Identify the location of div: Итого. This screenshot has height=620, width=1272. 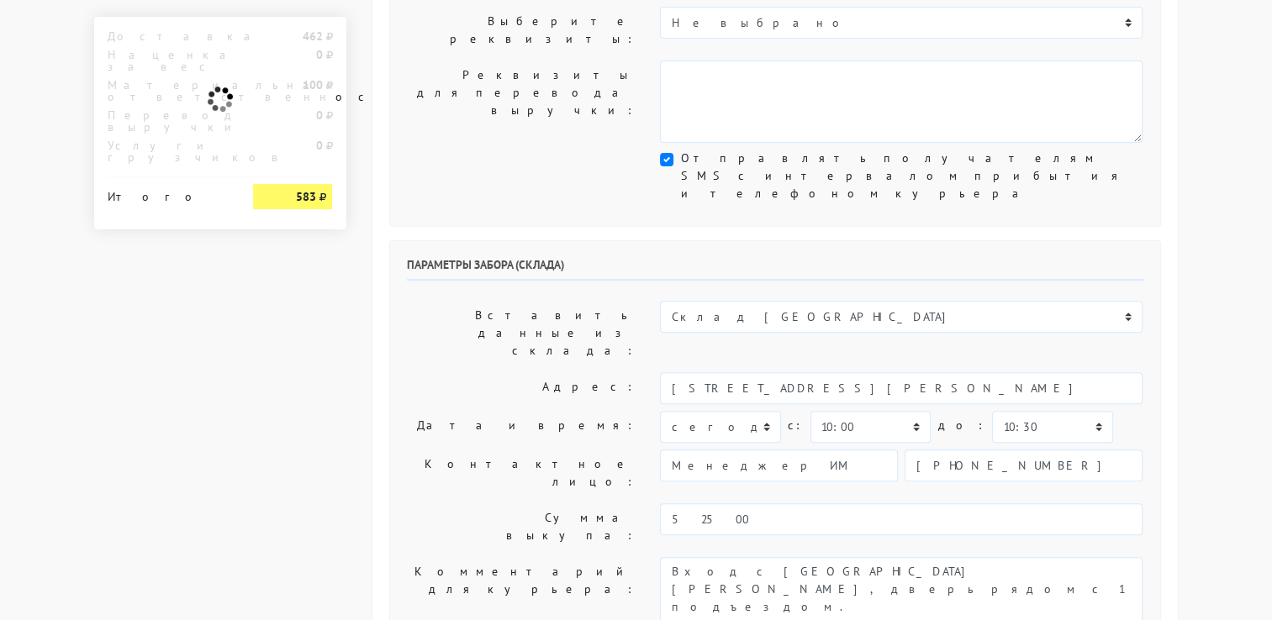
(168, 193).